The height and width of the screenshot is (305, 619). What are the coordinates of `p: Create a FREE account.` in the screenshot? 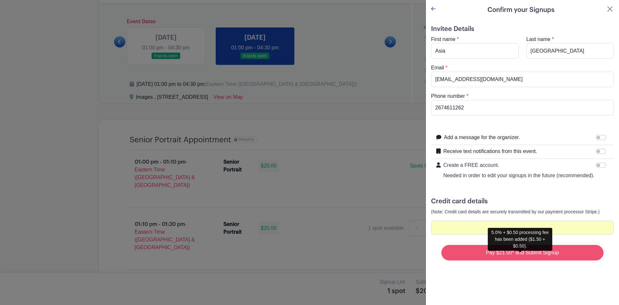 It's located at (519, 165).